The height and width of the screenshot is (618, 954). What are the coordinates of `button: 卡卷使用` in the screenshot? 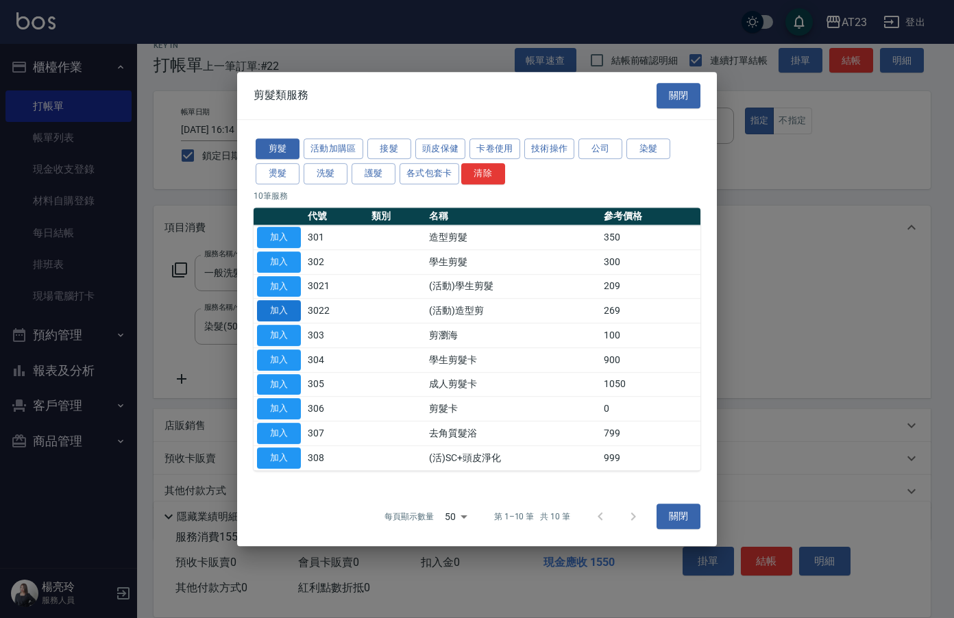 It's located at (495, 149).